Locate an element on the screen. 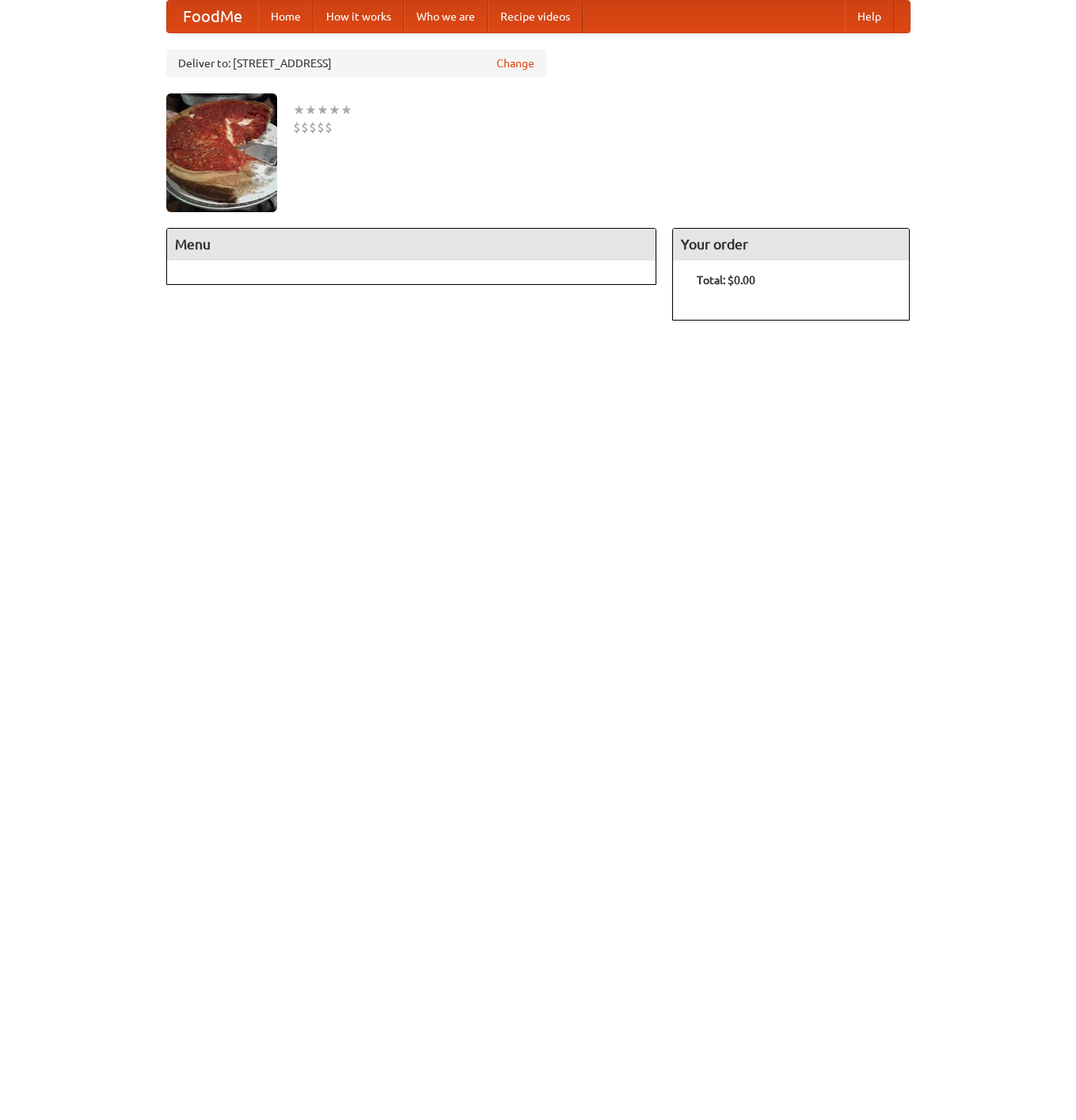  h4: Menu is located at coordinates (411, 245).